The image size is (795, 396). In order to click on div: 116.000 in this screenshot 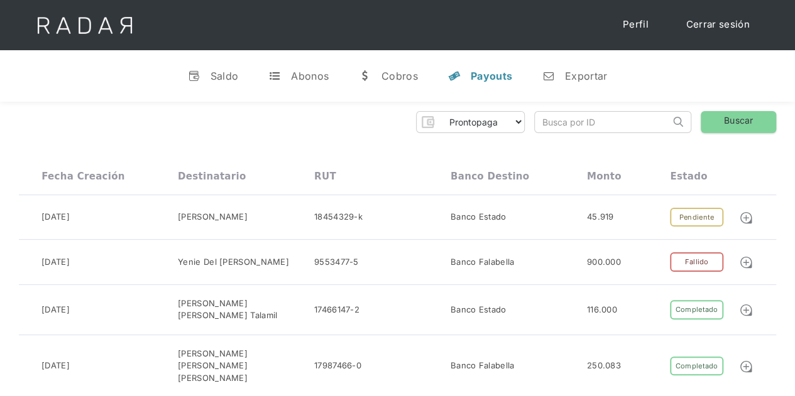, I will do `click(602, 310)`.